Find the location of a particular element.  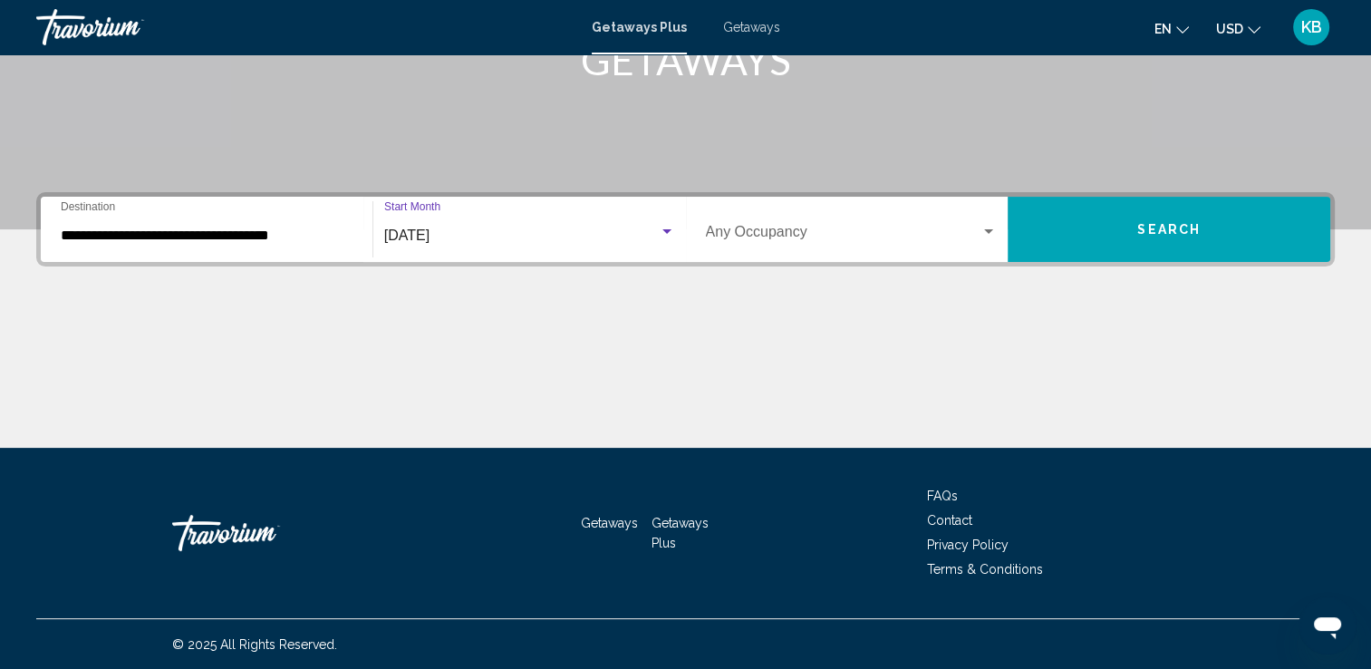

span: Terms & Conditions is located at coordinates (985, 569).